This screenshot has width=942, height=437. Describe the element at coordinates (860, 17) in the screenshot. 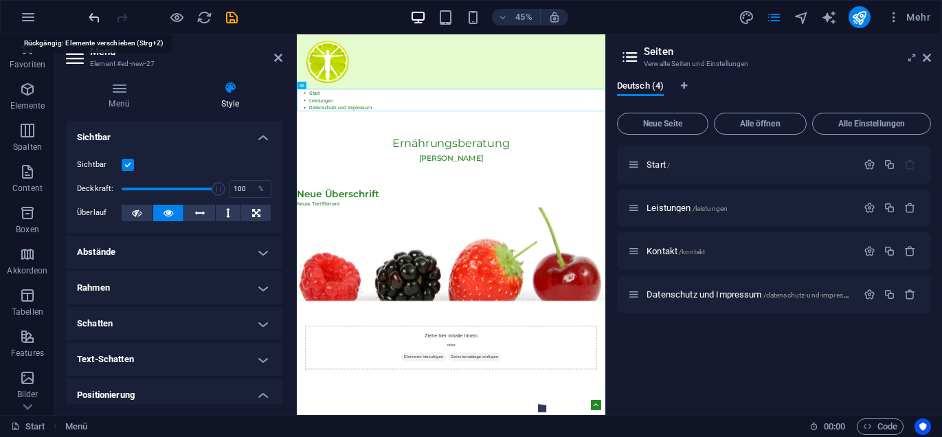

I see `button: publish` at that location.